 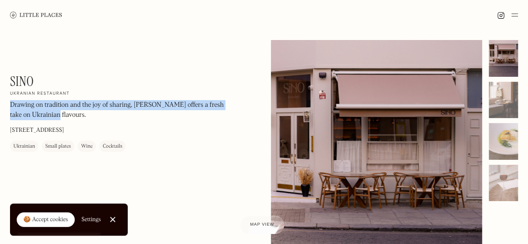 I want to click on div: Ukrainian, so click(x=24, y=147).